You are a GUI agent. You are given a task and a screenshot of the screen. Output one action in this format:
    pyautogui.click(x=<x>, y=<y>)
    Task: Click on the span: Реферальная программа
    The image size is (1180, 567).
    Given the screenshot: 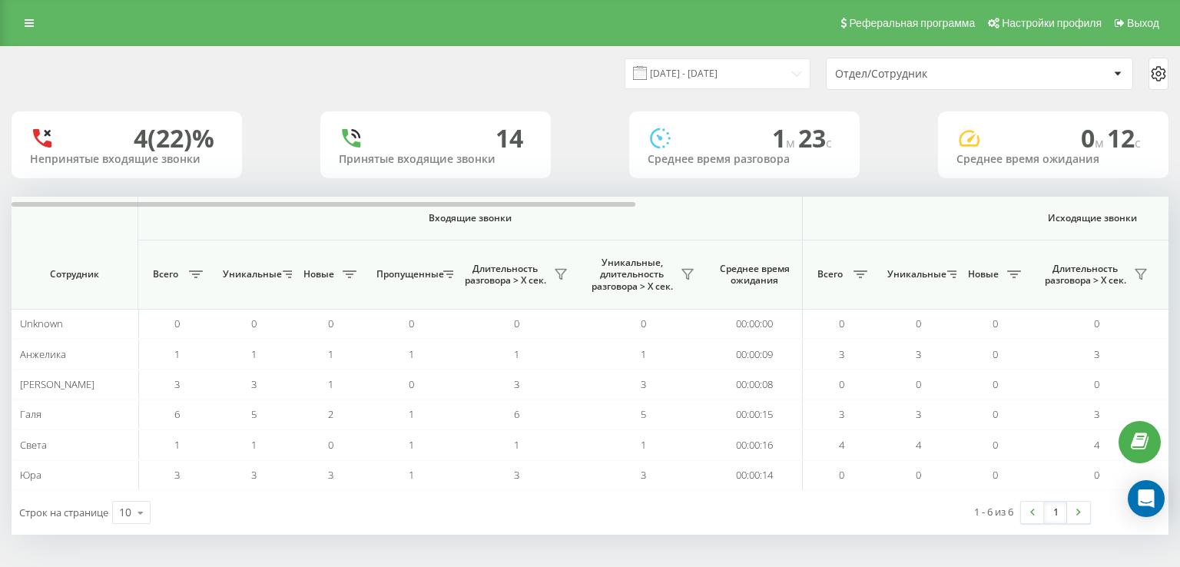 What is the action you would take?
    pyautogui.click(x=912, y=23)
    